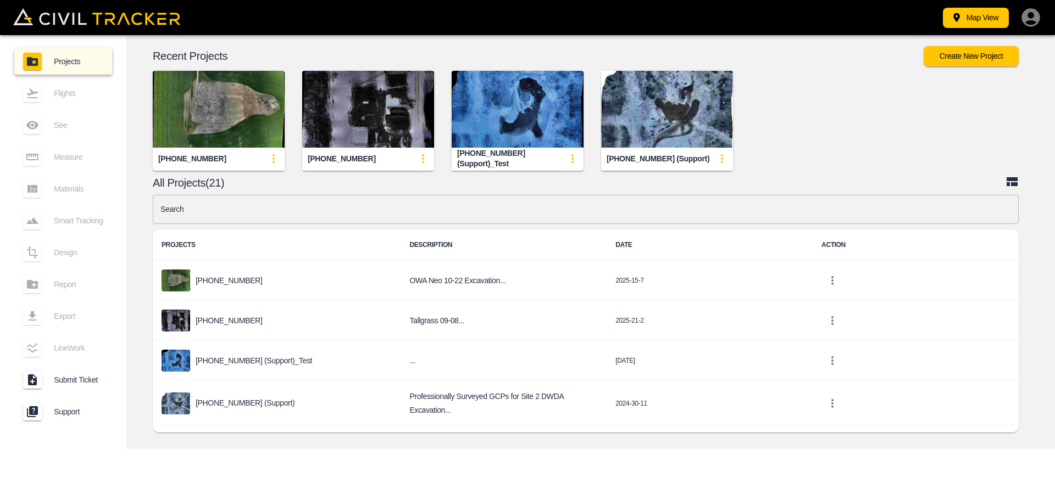 Image resolution: width=1055 pixels, height=500 pixels. What do you see at coordinates (219, 109) in the screenshot?
I see `img: 3724-25-002` at bounding box center [219, 109].